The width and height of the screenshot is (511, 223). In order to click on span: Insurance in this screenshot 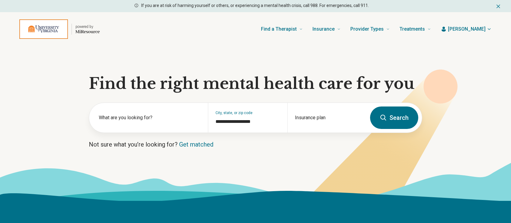, I will do `click(324, 29)`.